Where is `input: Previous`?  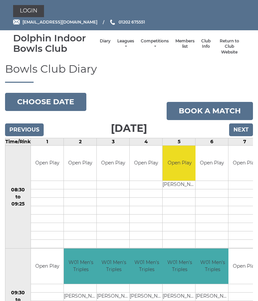
input: Previous is located at coordinates (24, 130).